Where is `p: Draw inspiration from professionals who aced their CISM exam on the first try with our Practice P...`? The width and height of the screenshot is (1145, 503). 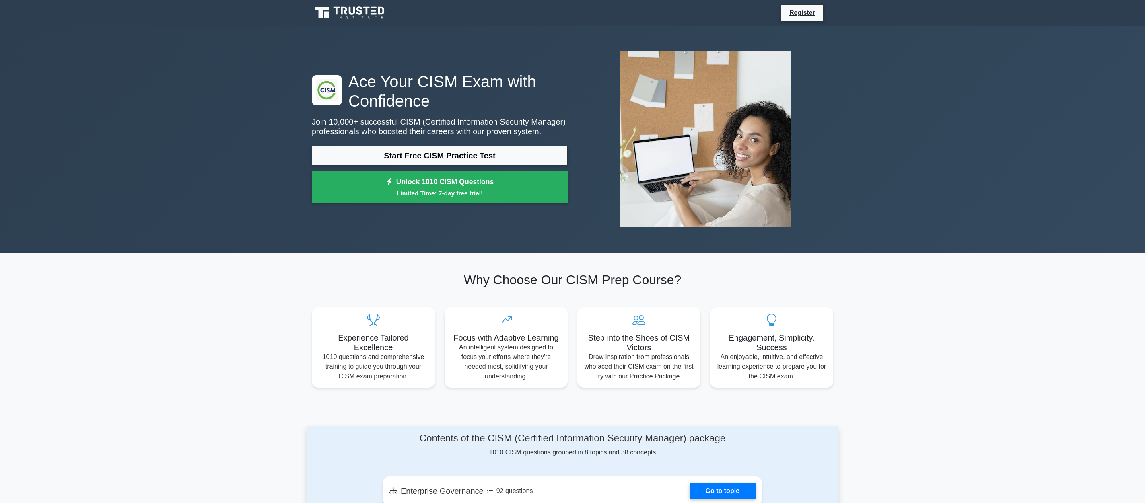
p: Draw inspiration from professionals who aced their CISM exam on the first try with our Practice P... is located at coordinates (639, 367).